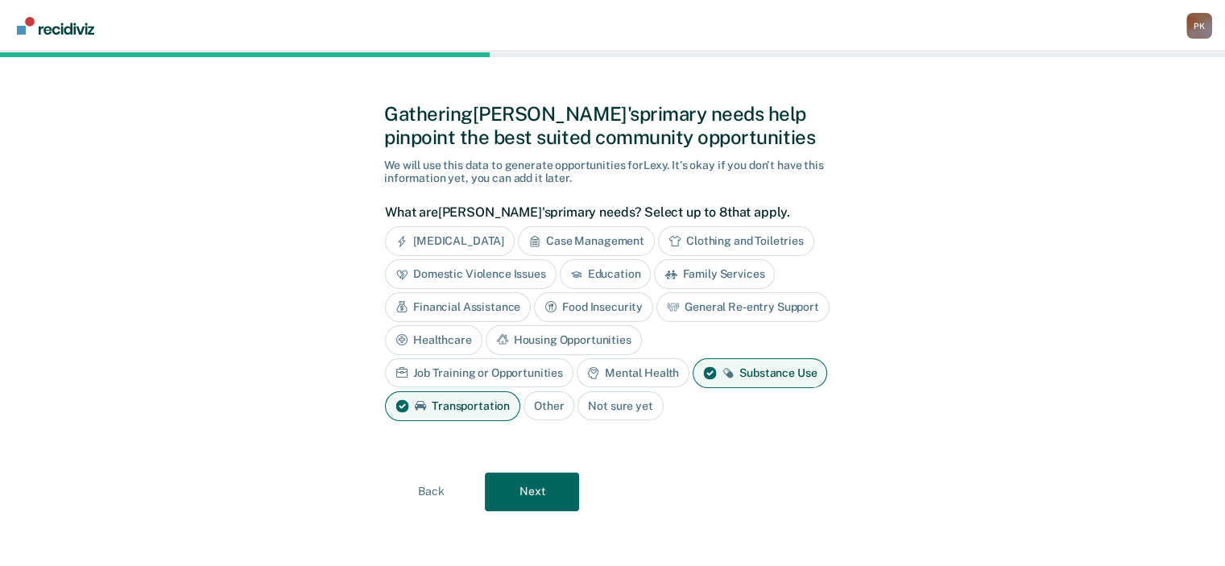 The image size is (1225, 566). What do you see at coordinates (431, 492) in the screenshot?
I see `button: Back` at bounding box center [431, 492].